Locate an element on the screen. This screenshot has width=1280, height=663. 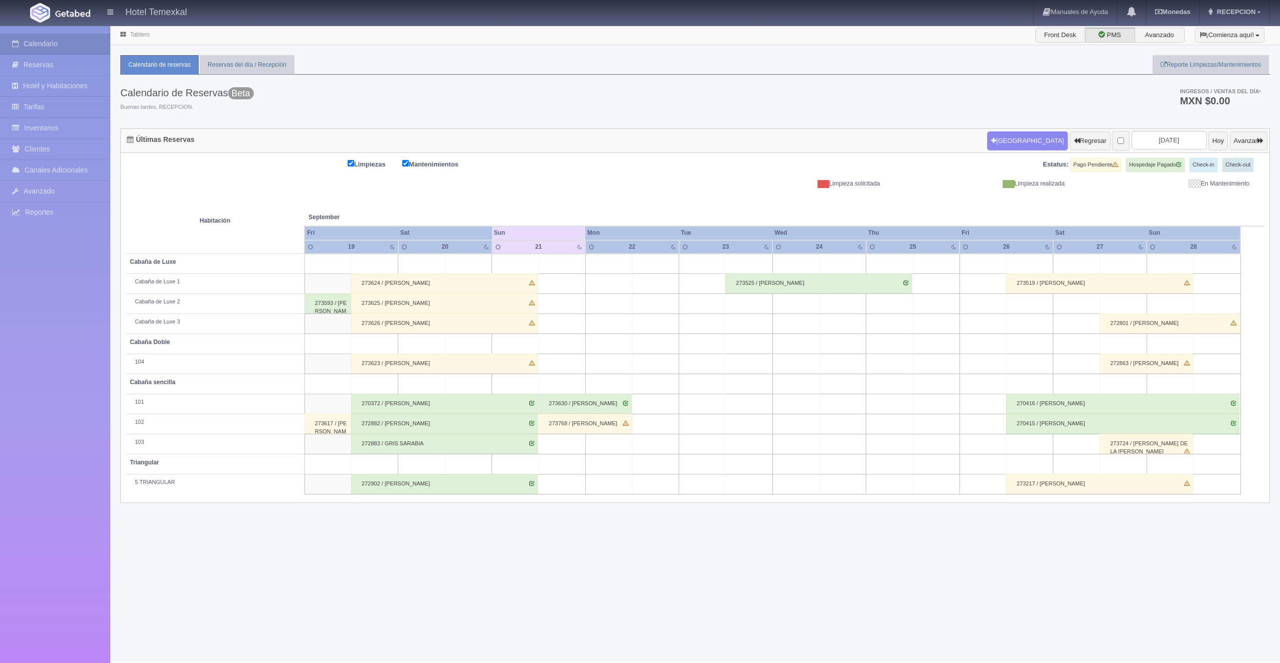
div: Cabaña de Luxe 3 is located at coordinates (215, 322).